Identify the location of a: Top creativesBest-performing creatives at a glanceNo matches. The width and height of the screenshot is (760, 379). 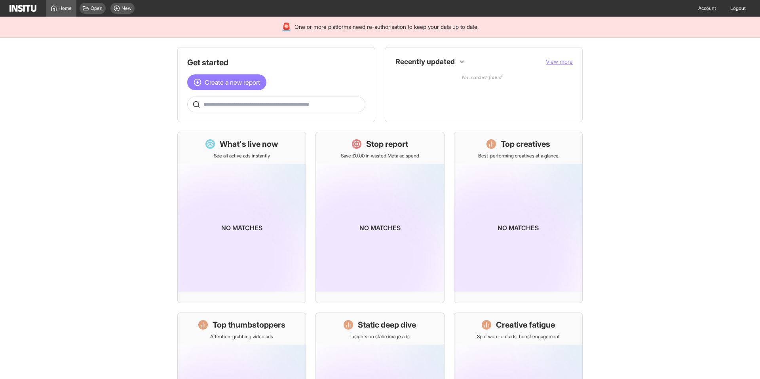
(518, 217).